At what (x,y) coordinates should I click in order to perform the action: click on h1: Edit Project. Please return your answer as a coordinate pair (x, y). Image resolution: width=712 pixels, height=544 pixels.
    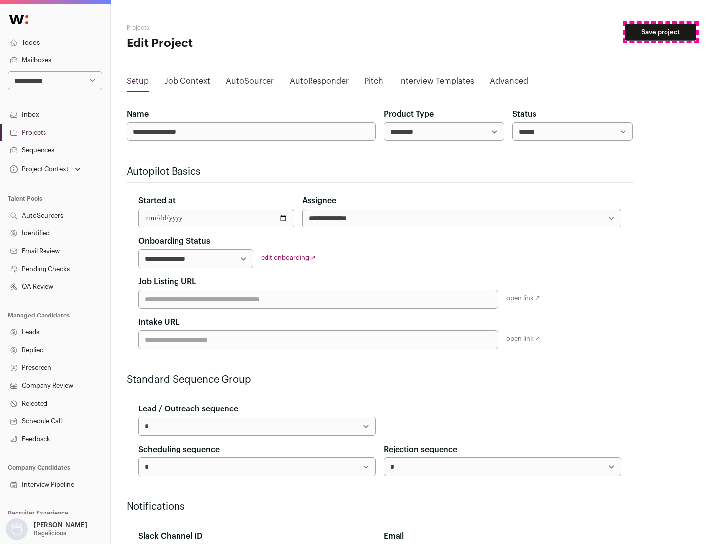
    Looking at the image, I should click on (222, 44).